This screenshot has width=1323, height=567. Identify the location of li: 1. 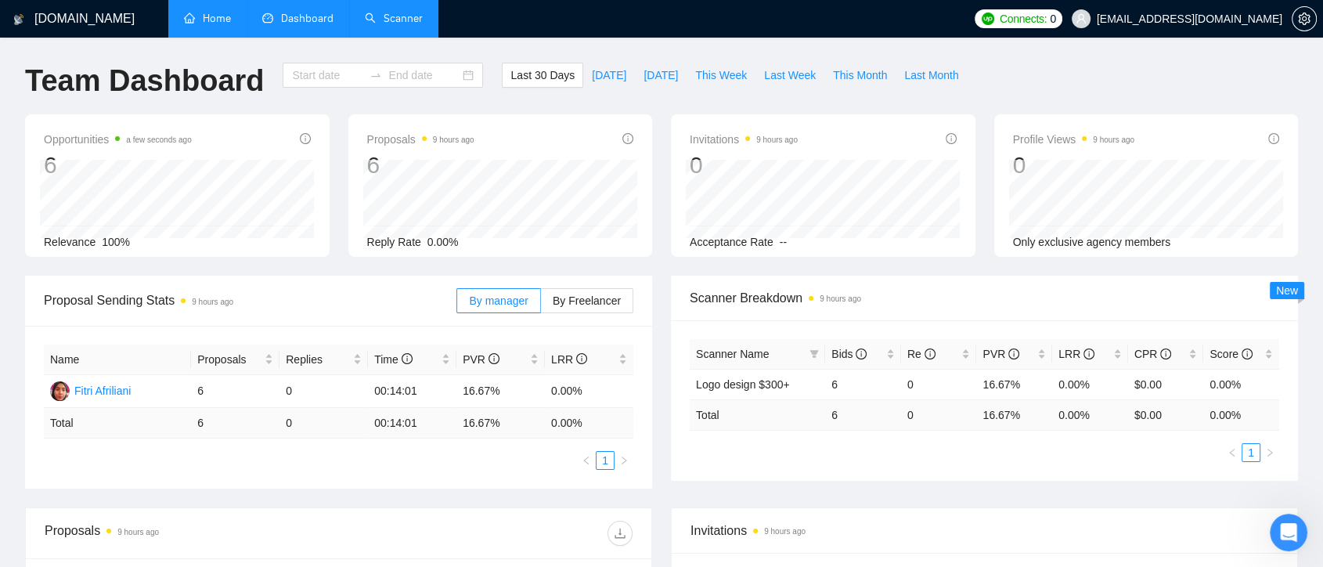
(605, 460).